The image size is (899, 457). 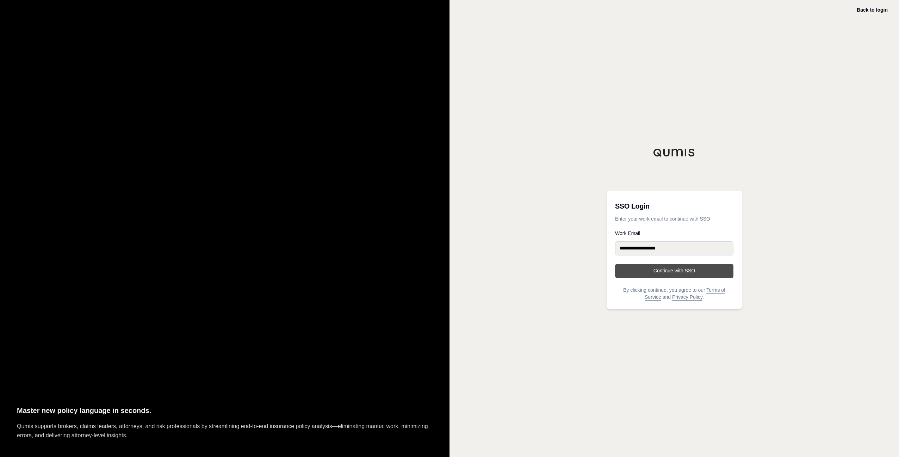 I want to click on p: Master new policy language in seconds., so click(x=225, y=410).